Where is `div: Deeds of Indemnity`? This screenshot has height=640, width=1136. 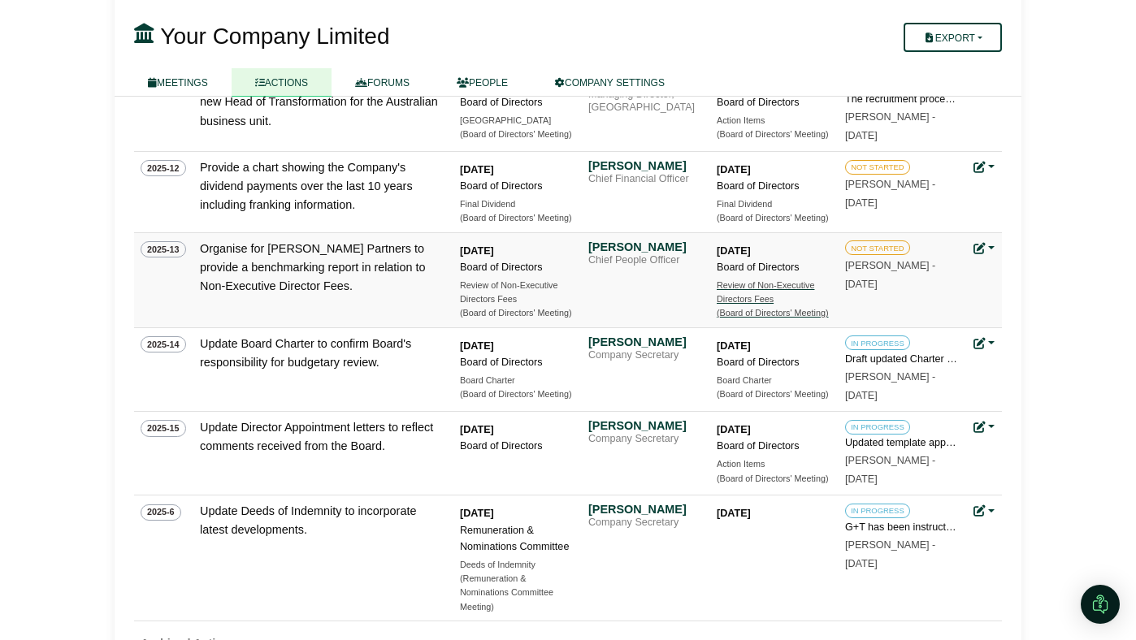
div: Deeds of Indemnity is located at coordinates (517, 565).